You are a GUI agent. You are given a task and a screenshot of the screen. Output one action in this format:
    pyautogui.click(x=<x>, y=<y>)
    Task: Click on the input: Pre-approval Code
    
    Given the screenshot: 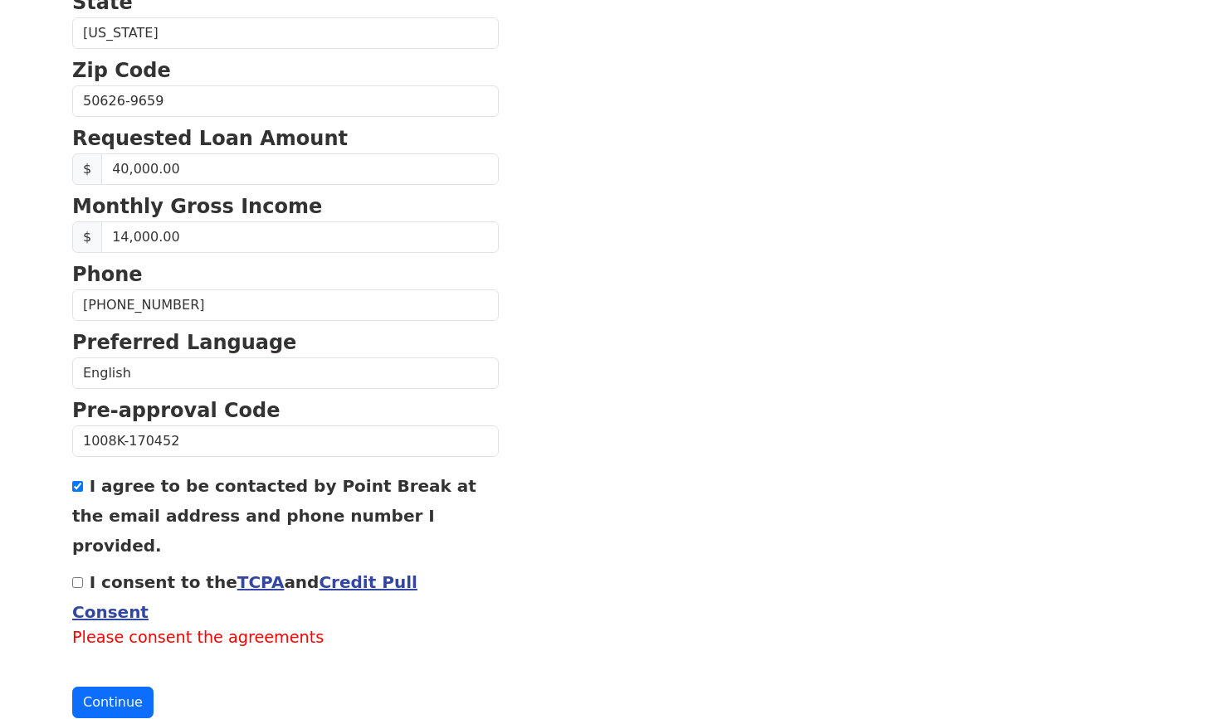 What is the action you would take?
    pyautogui.click(x=285, y=441)
    